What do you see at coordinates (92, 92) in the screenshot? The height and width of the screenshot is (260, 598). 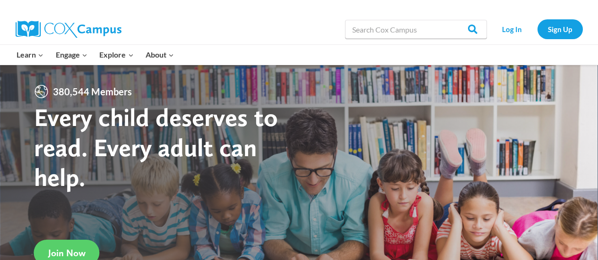 I see `span: 380,544 Members` at bounding box center [92, 92].